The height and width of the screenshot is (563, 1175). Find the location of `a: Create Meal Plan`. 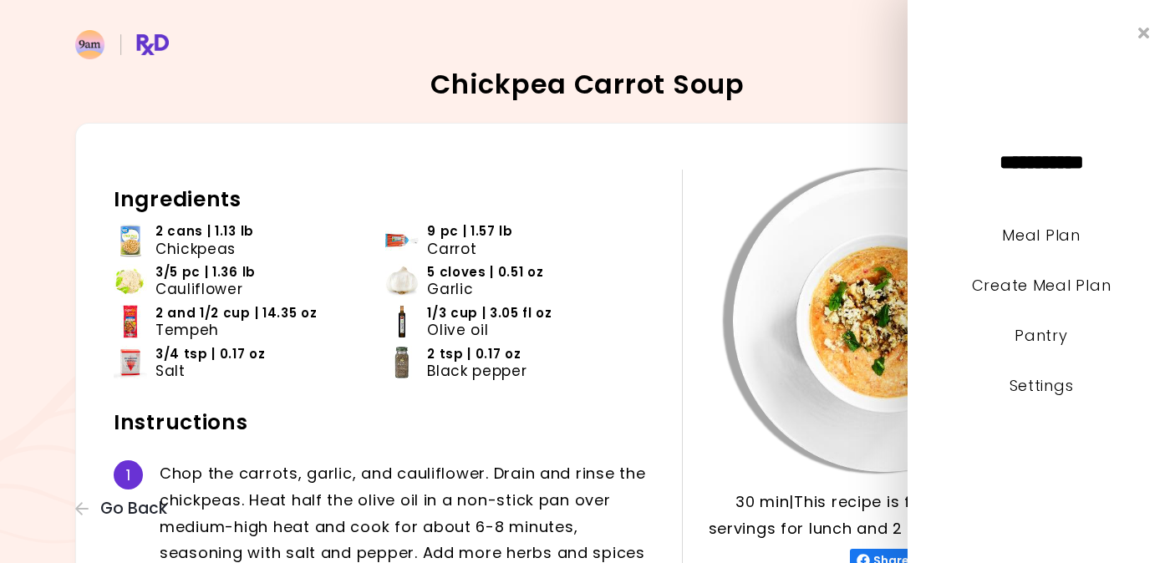

a: Create Meal Plan is located at coordinates (1041, 285).